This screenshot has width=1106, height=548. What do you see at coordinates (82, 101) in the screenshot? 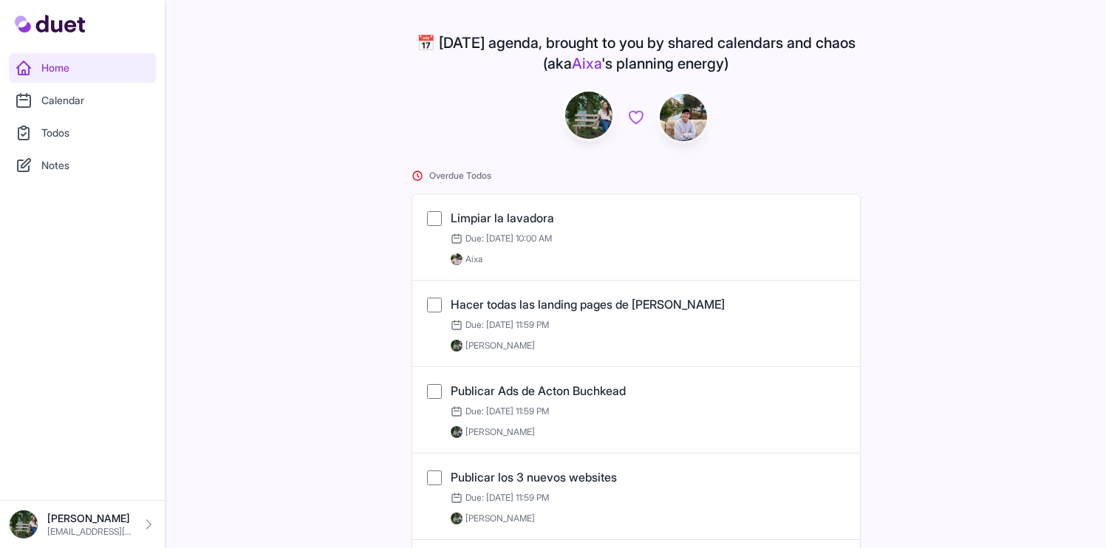
I see `a: Calendar` at bounding box center [82, 101].